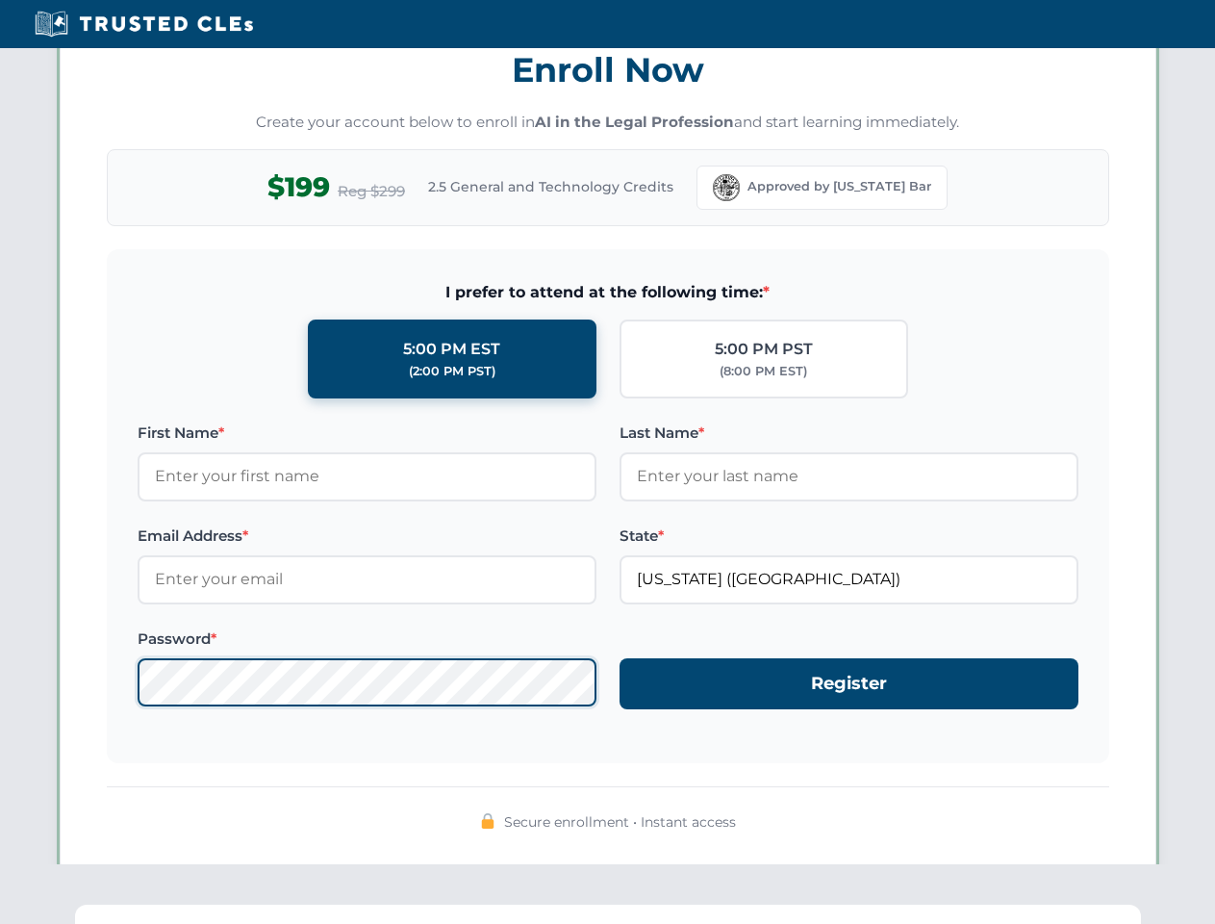  I want to click on span: I prefer to attend at the following time:, so click(608, 293).